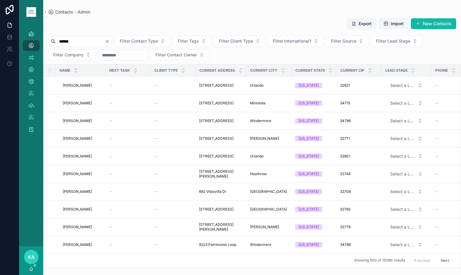 The height and width of the screenshot is (275, 461). Describe the element at coordinates (344, 41) in the screenshot. I see `span: Filter Source` at that location.